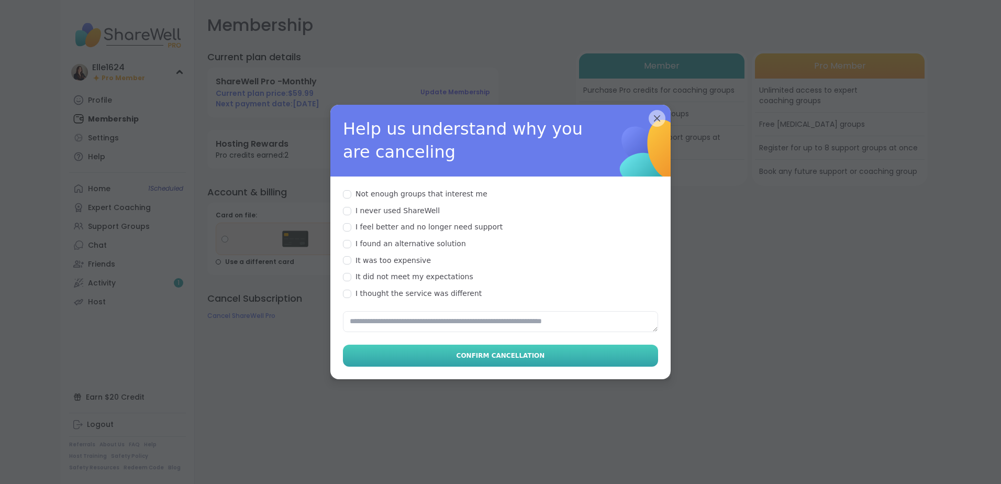 Image resolution: width=1001 pixels, height=484 pixels. Describe the element at coordinates (411, 244) in the screenshot. I see `div: I found an alternative solution` at that location.